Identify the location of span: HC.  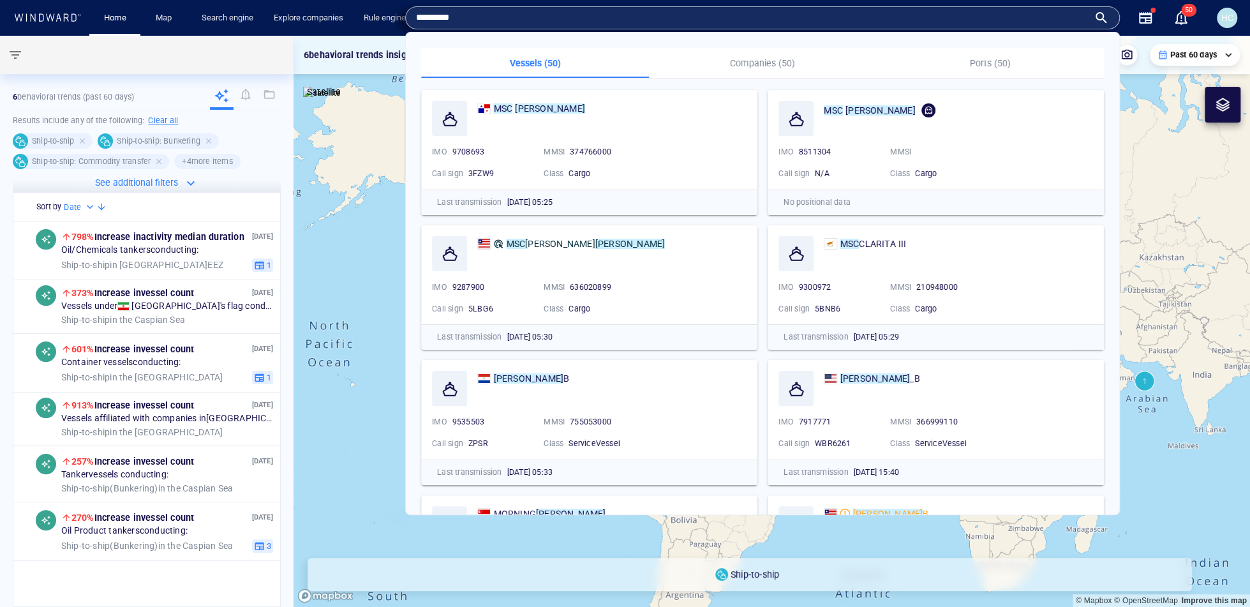
(1228, 18).